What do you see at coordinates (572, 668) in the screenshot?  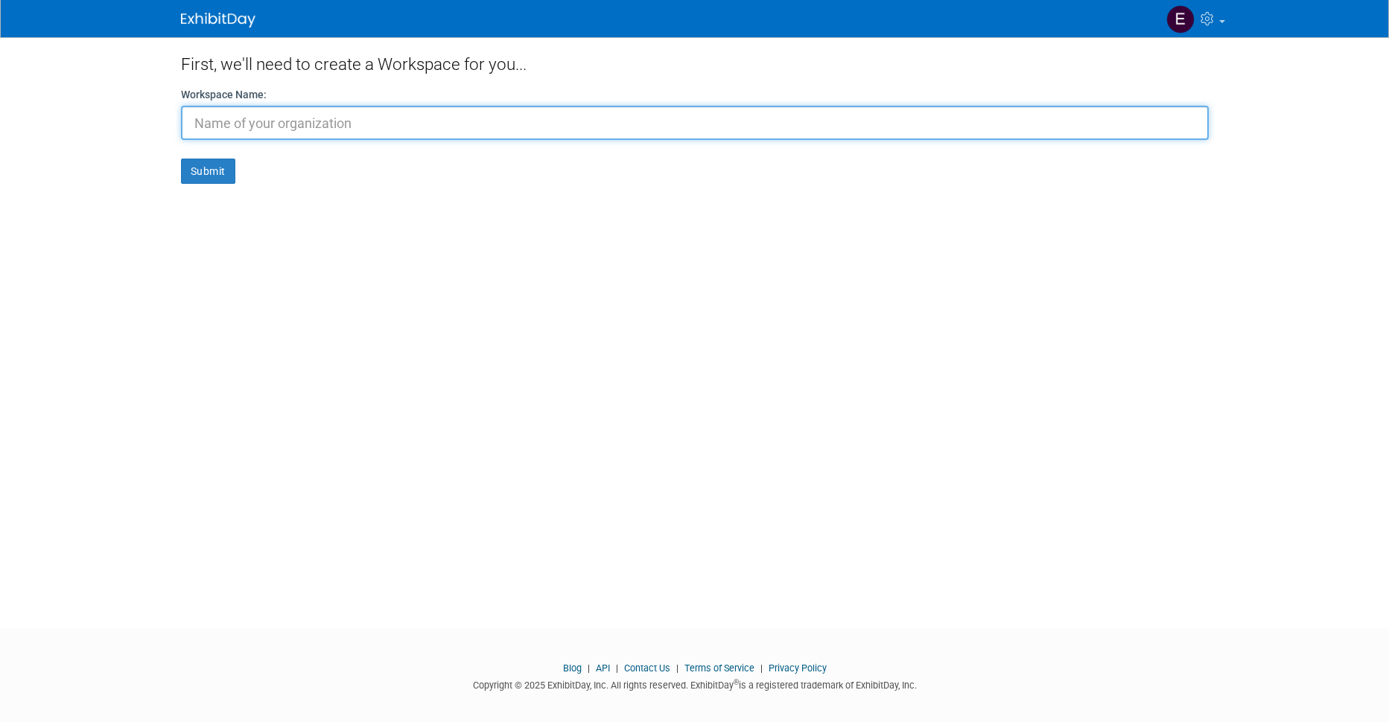 I see `a: Blog` at bounding box center [572, 668].